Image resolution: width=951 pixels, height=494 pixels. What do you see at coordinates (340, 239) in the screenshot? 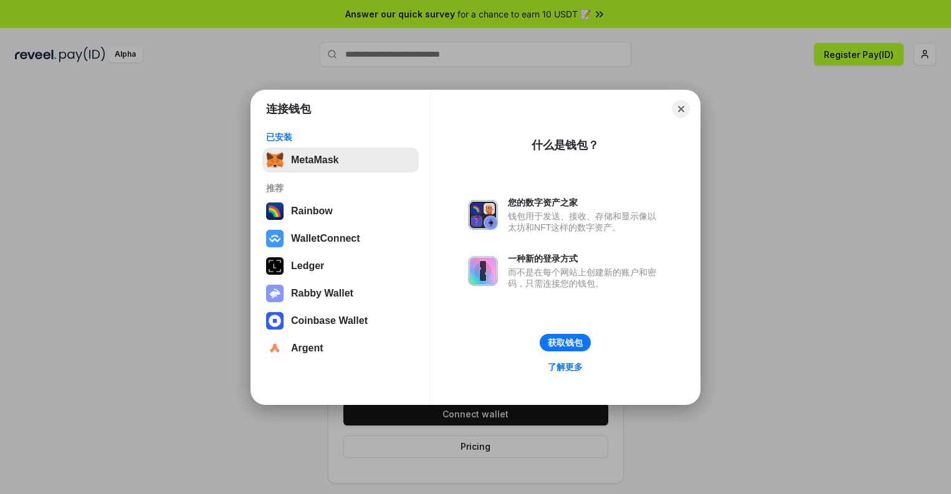
I see `button: WalletConnect` at bounding box center [340, 239].